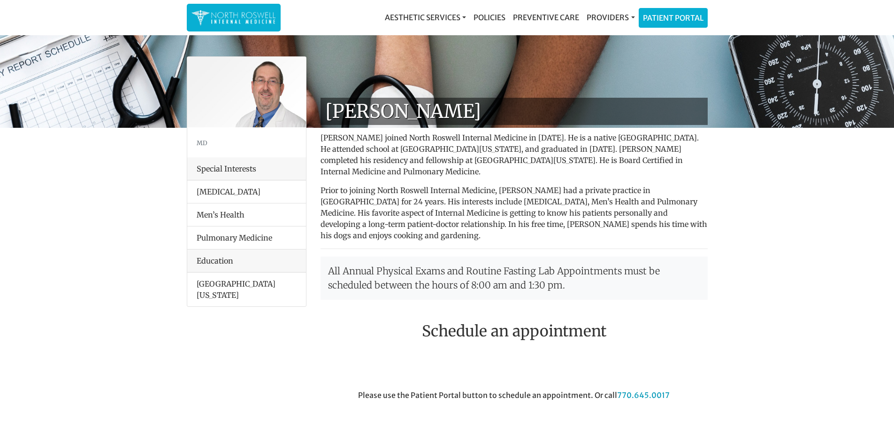 The image size is (894, 444). I want to click on img: Dr. George Kanes, so click(246, 92).